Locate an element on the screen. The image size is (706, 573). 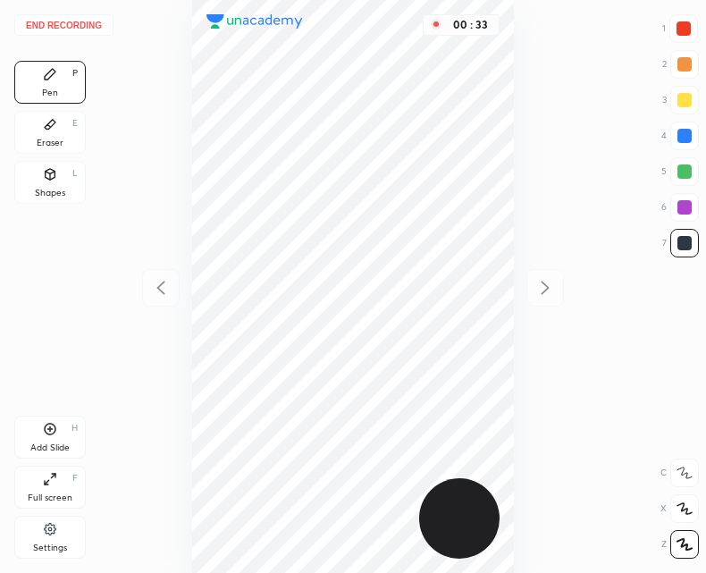
div: Add Slide is located at coordinates (50, 448).